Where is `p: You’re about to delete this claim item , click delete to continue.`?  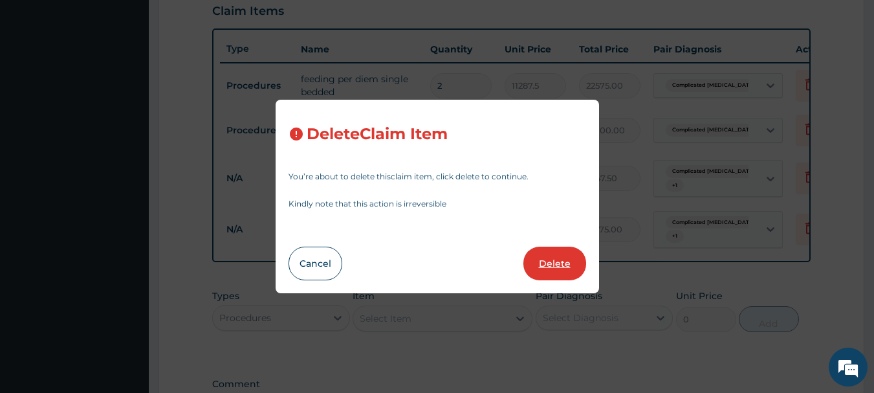
p: You’re about to delete this claim item , click delete to continue. is located at coordinates (437, 177).